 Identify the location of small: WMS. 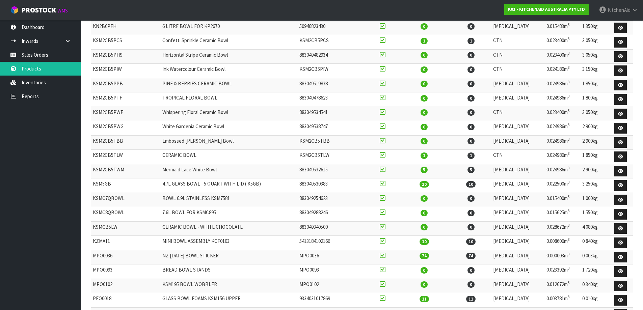
(62, 10).